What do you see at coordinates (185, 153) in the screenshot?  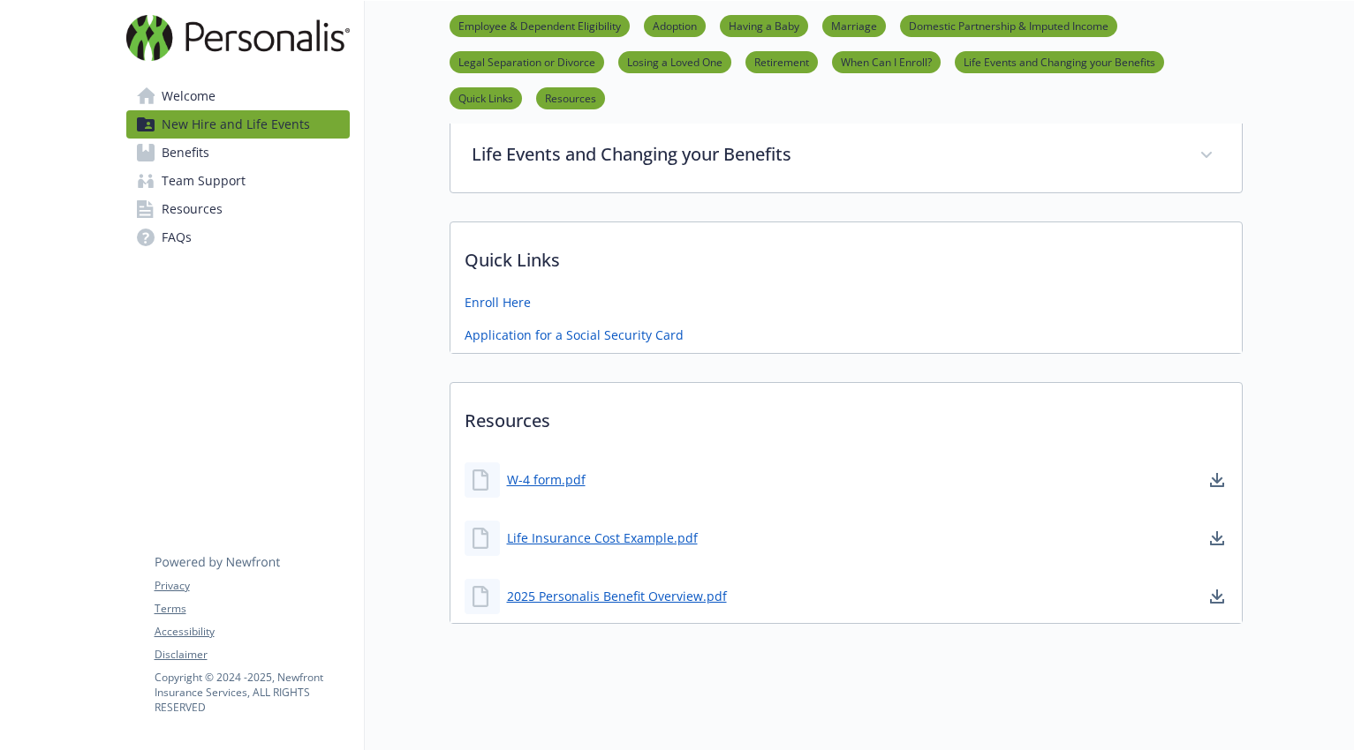 I see `span: Benefits` at bounding box center [185, 153].